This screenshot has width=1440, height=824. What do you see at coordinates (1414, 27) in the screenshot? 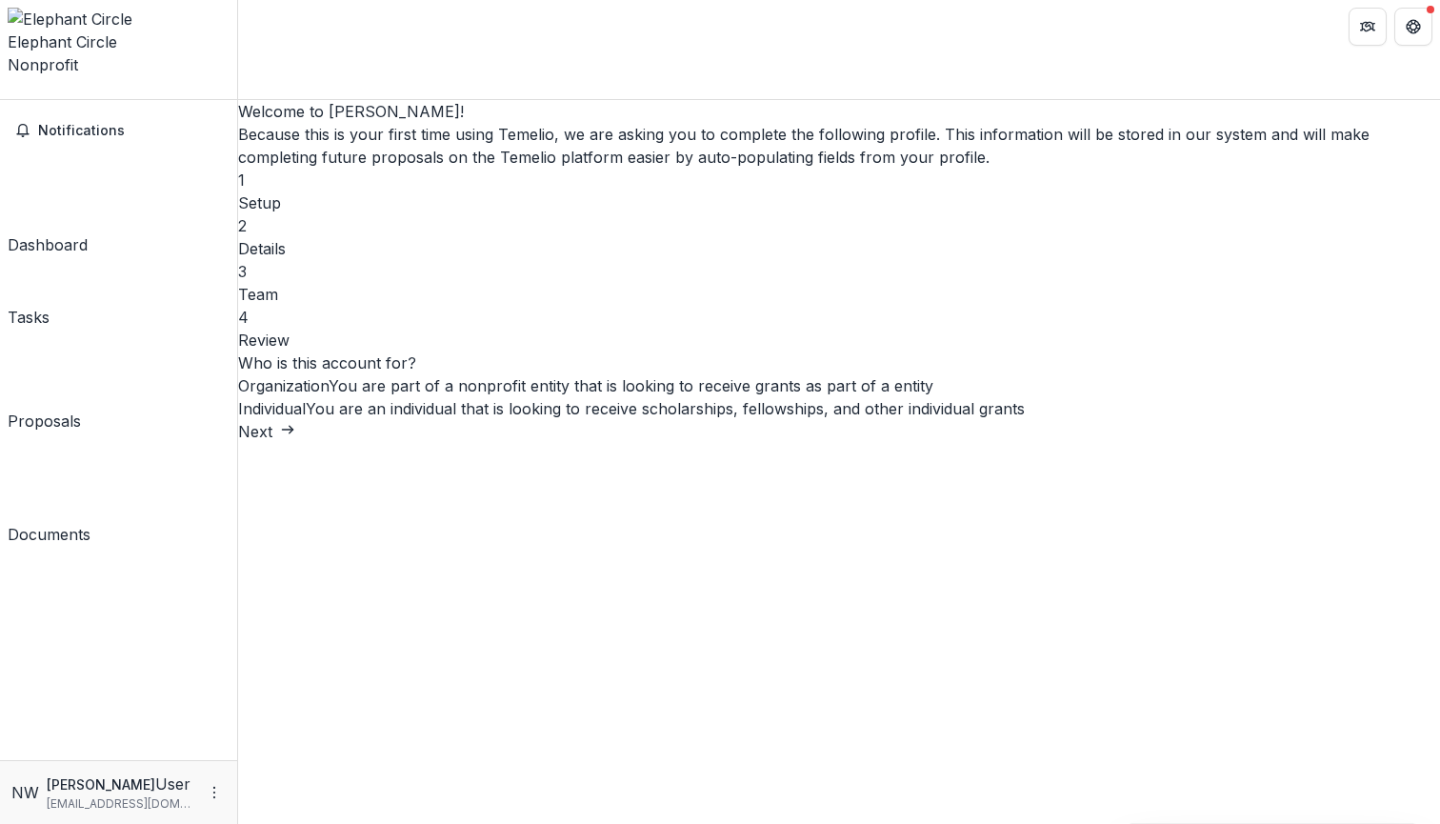
I see `button: Get Help` at bounding box center [1414, 27].